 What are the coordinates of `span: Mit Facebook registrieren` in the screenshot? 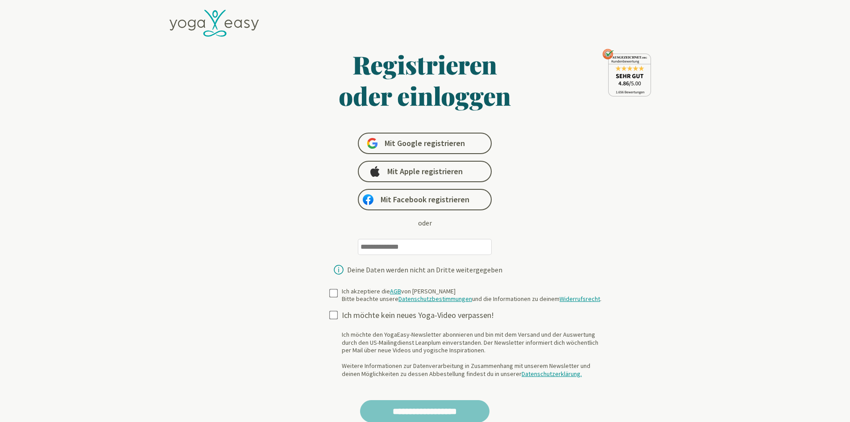 It's located at (425, 199).